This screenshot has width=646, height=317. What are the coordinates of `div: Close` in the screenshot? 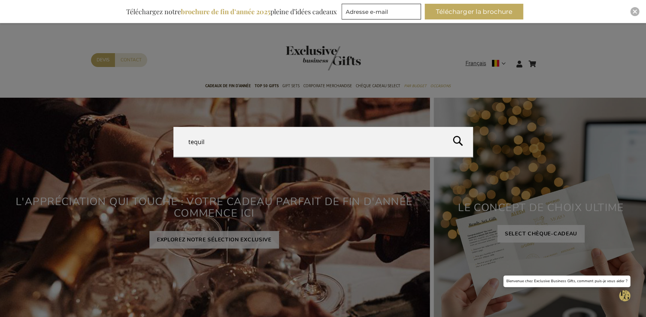 It's located at (635, 12).